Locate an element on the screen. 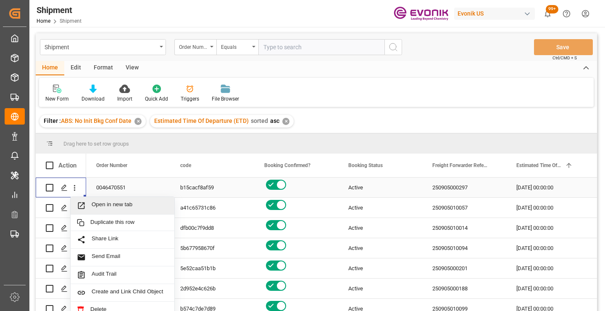  div: 5b677958670f is located at coordinates (212, 248).